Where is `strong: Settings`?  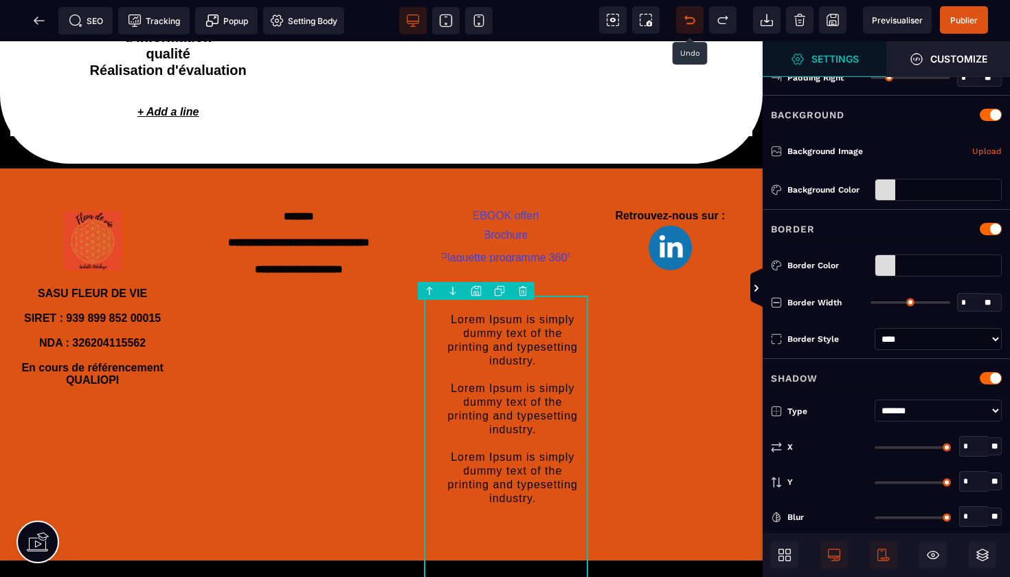 strong: Settings is located at coordinates (835, 58).